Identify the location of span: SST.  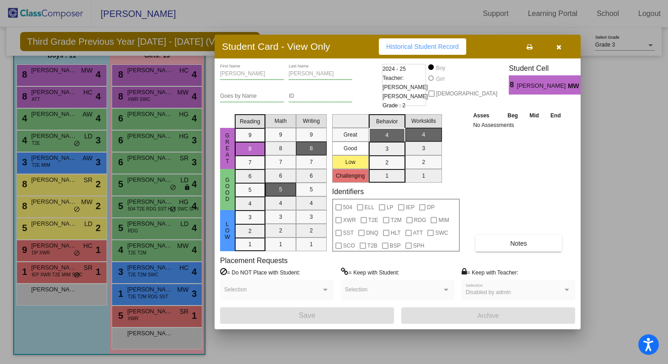
(348, 233).